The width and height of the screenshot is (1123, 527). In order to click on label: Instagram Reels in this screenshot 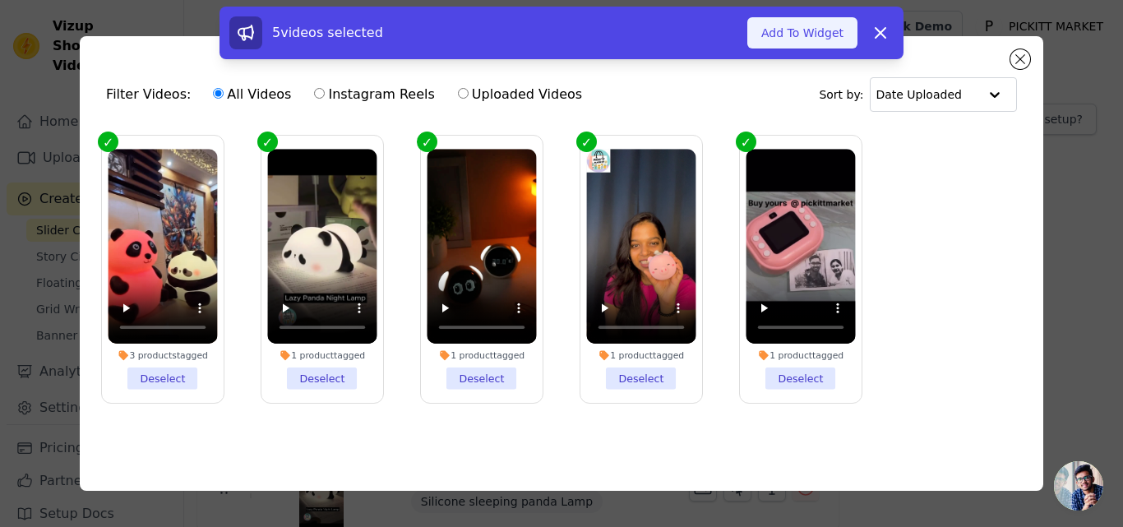, I will do `click(374, 95)`.